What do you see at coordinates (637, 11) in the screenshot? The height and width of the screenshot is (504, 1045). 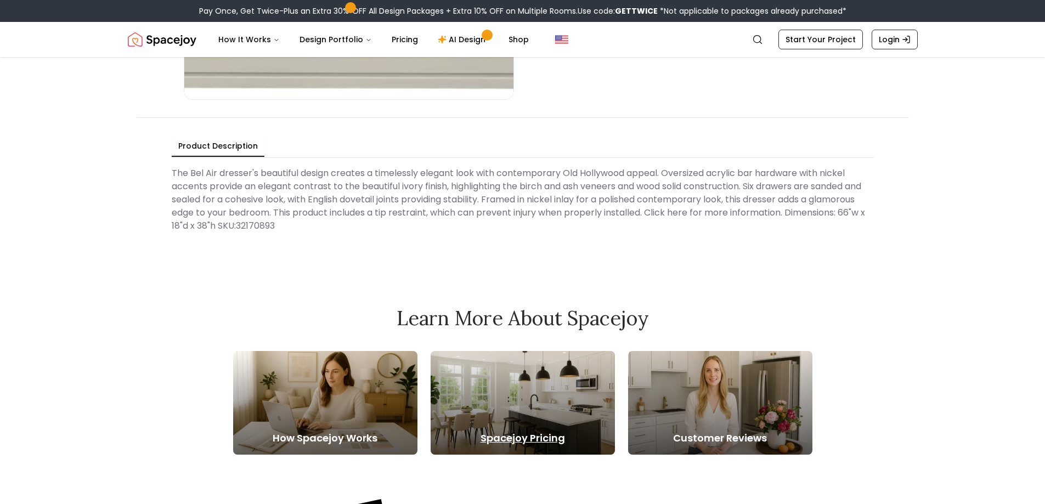 I see `b: GETTWICE` at bounding box center [637, 11].